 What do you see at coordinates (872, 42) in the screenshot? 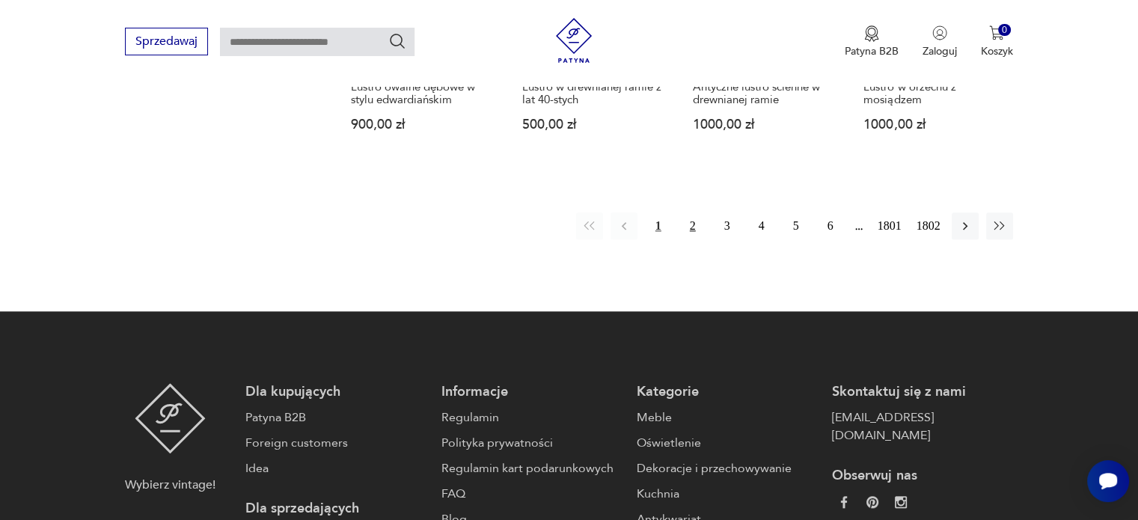
I see `a: Ikona medaluPatyna B2B` at bounding box center [872, 42].